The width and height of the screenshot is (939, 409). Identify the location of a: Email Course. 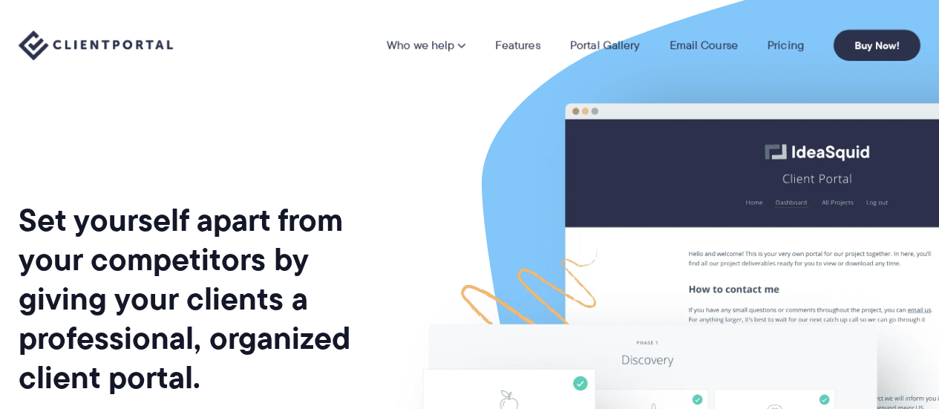
(703, 45).